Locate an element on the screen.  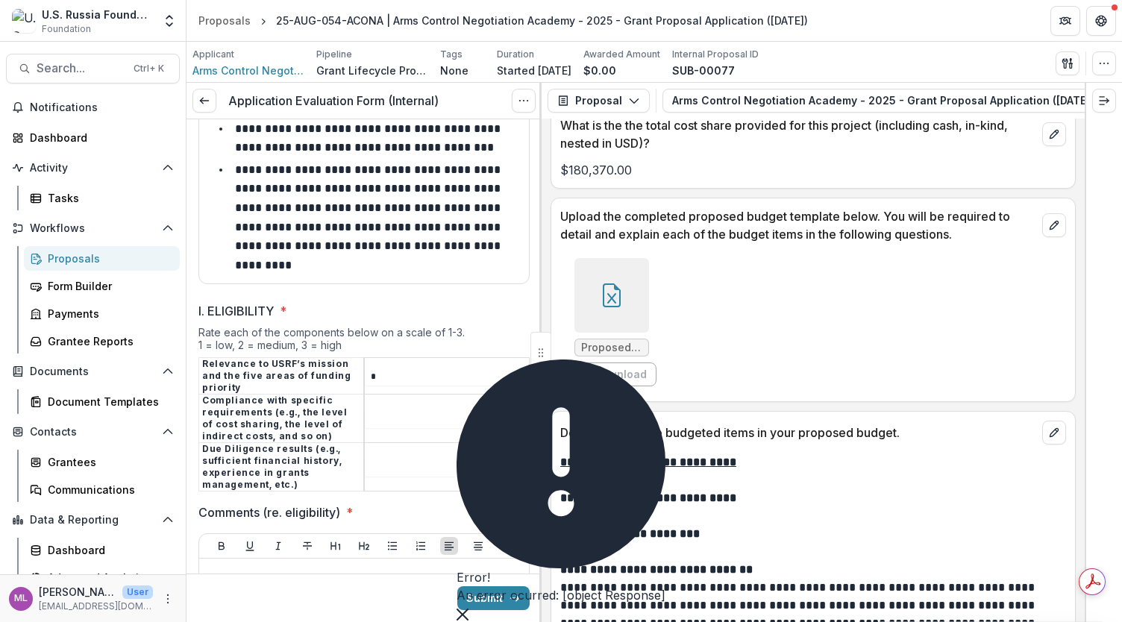
button: Get Help is located at coordinates (1101, 21).